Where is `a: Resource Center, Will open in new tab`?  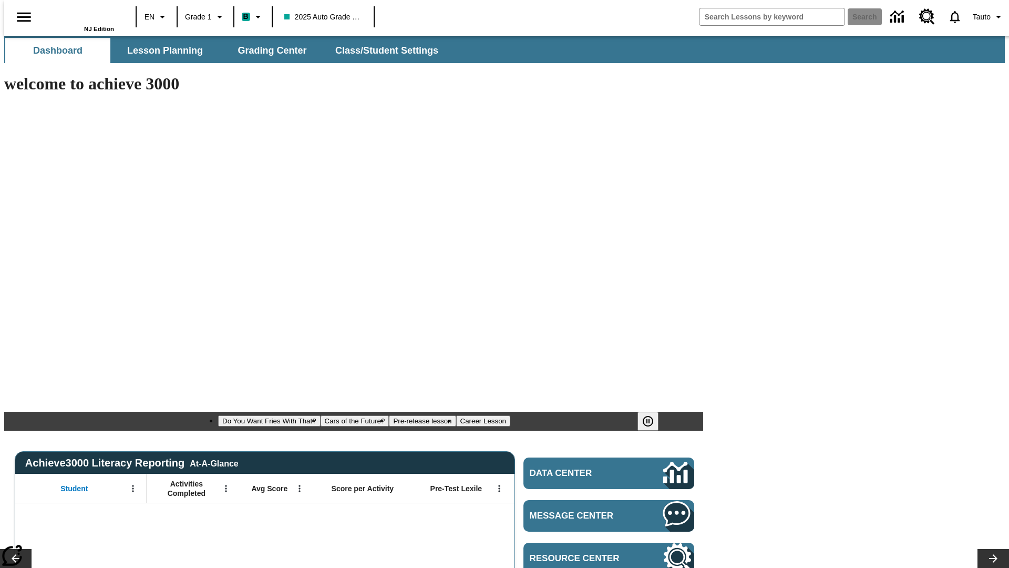 a: Resource Center, Will open in new tab is located at coordinates (927, 17).